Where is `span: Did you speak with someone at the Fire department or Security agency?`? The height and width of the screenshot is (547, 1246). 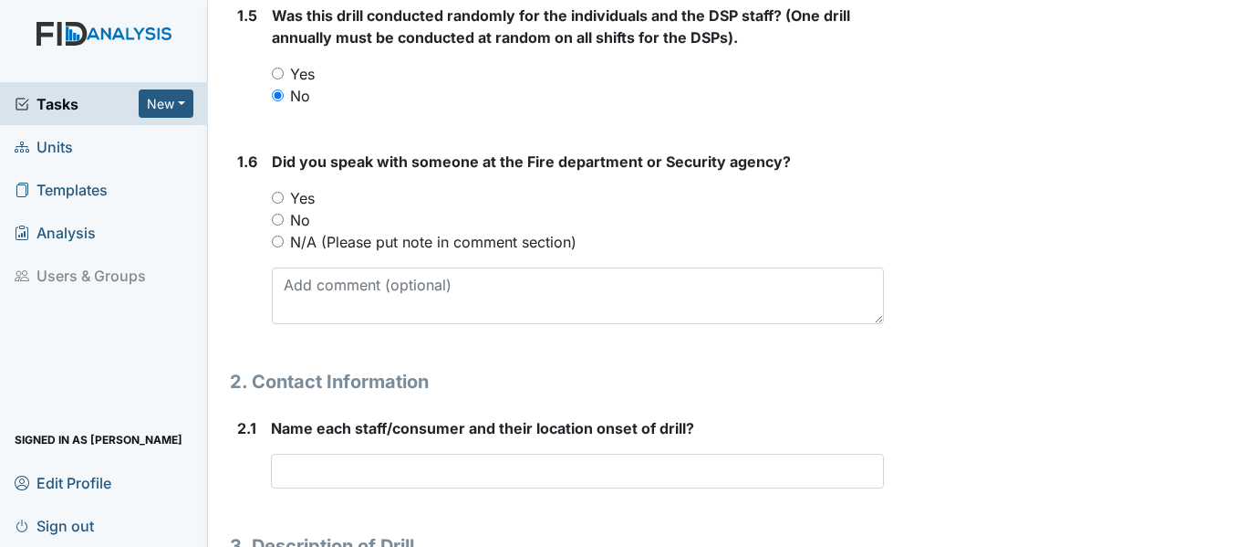
span: Did you speak with someone at the Fire department or Security agency? is located at coordinates (531, 162).